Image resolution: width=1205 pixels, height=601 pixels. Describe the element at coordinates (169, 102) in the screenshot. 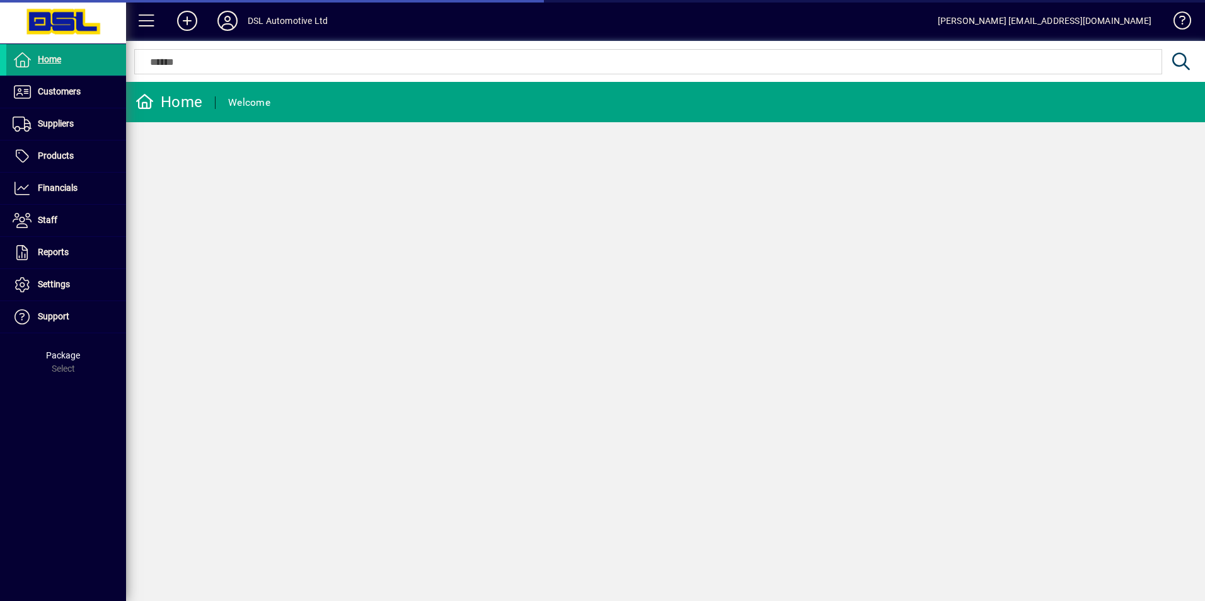

I see `div: Home` at that location.